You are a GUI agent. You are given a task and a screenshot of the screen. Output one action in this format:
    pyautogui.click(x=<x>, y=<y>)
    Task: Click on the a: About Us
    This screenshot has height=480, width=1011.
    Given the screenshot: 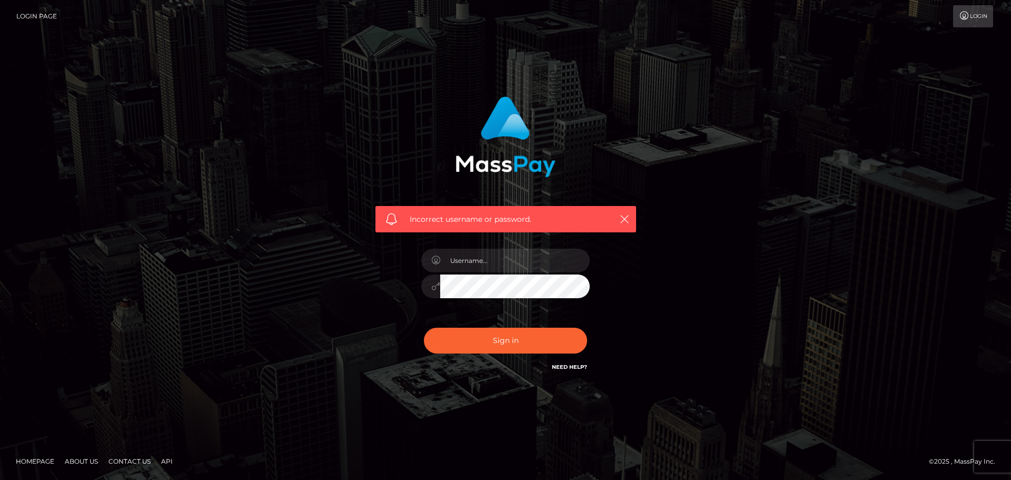 What is the action you would take?
    pyautogui.click(x=81, y=461)
    